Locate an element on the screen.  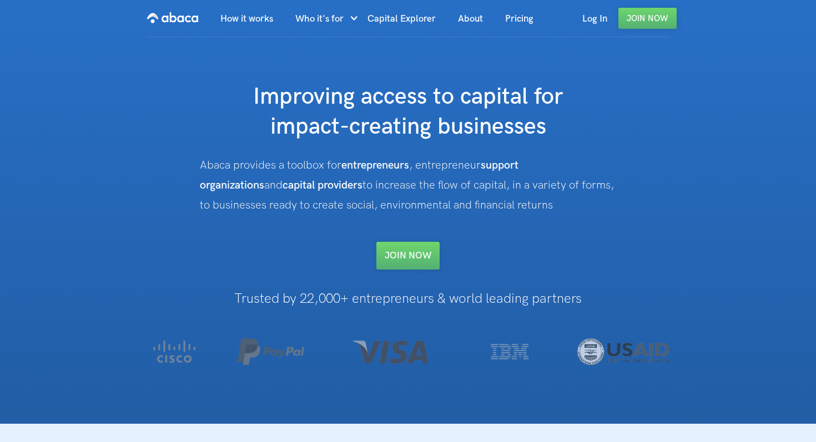
div: Abaca provides a toolbox for , entrepreneur and to increase the flow of capital, in a variety of ... is located at coordinates (408, 185).